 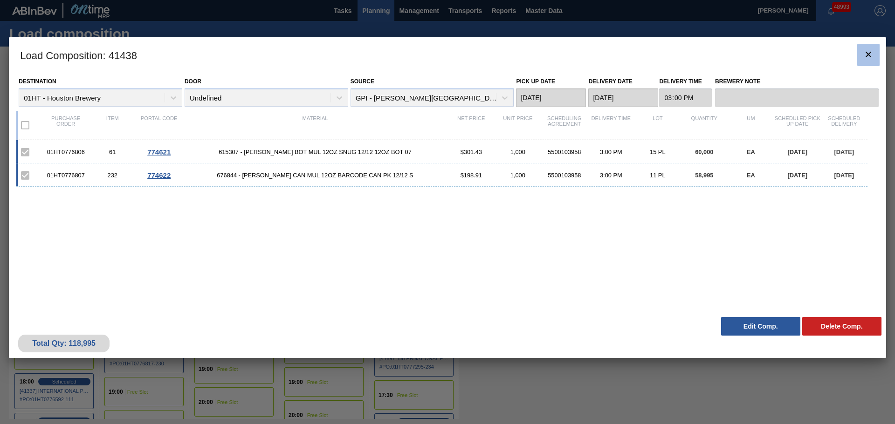 What do you see at coordinates (657, 125) in the screenshot?
I see `div: Lot` at bounding box center [657, 125].